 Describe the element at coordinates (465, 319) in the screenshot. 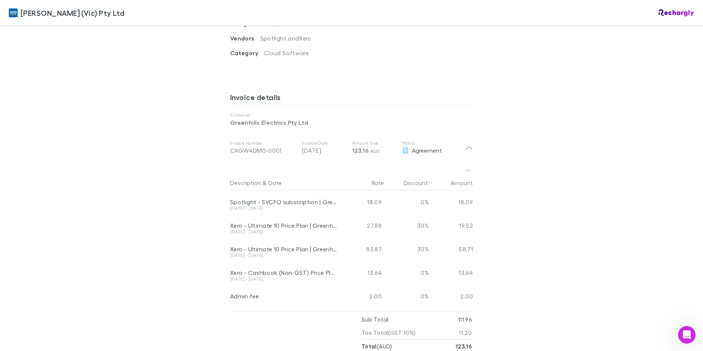

I see `p: 111.96` at that location.